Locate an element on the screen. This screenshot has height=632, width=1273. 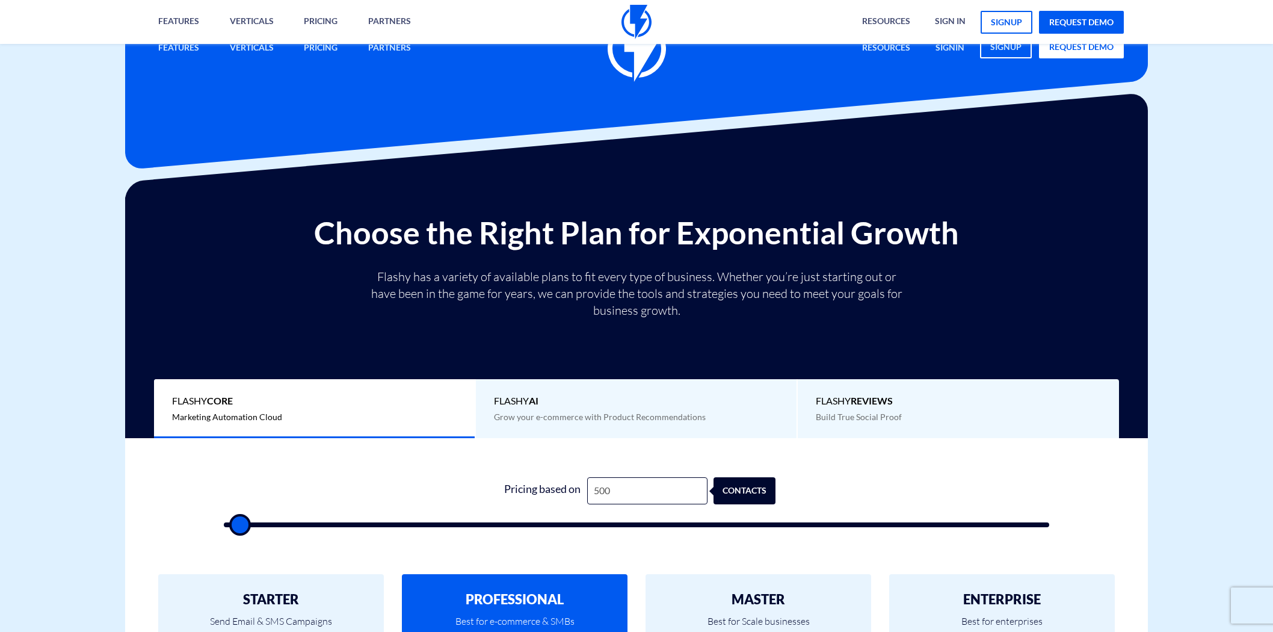
a: Pricing is located at coordinates (321, 48).